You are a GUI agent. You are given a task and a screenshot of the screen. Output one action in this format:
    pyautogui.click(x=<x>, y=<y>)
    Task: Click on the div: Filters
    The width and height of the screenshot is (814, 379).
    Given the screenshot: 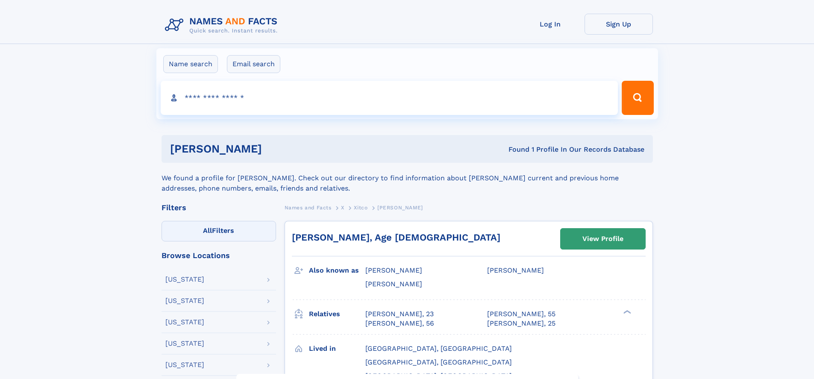 What is the action you would take?
    pyautogui.click(x=219, y=208)
    